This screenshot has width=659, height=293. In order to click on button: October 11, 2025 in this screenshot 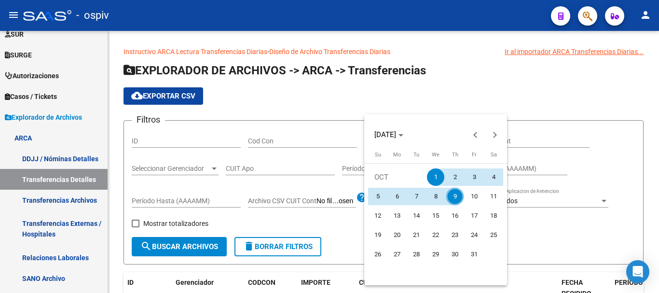, I will do `click(493, 196)`.